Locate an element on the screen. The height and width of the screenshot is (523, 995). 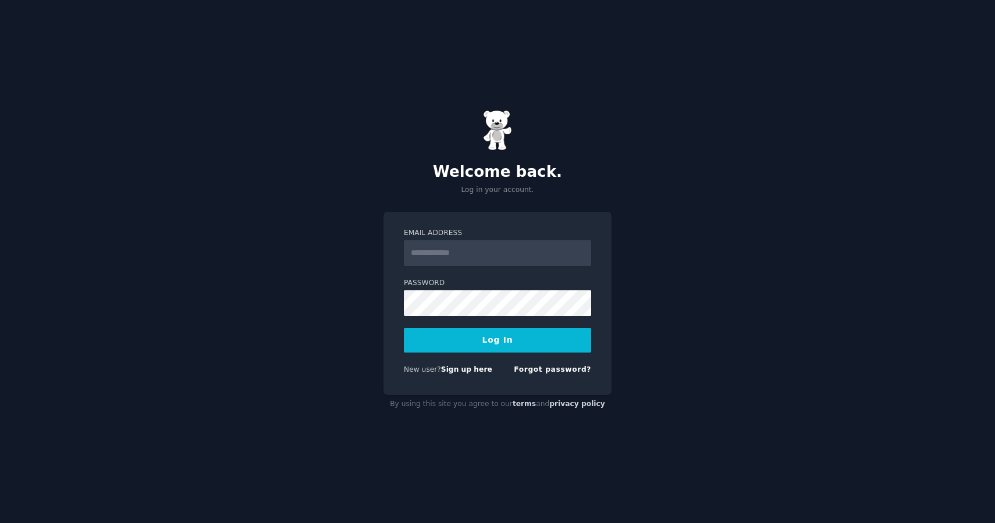
a: Sign up here is located at coordinates (467, 369).